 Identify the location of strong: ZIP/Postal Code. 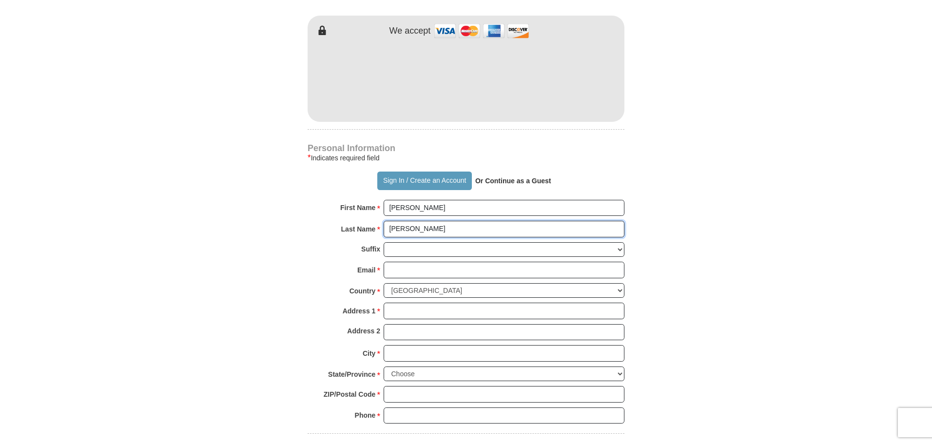
(349, 394).